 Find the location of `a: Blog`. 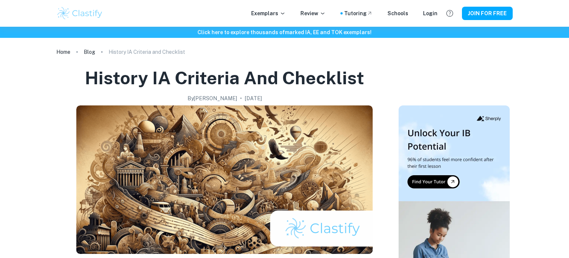

a: Blog is located at coordinates (89, 52).